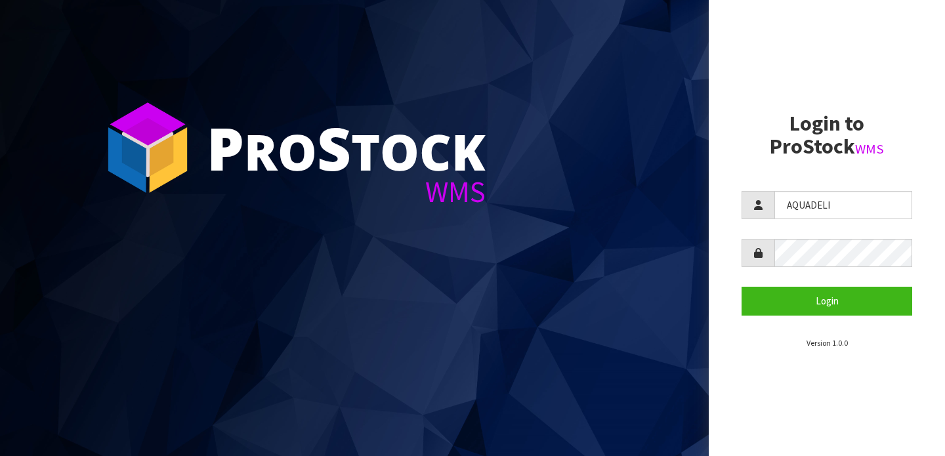 The image size is (945, 456). What do you see at coordinates (148, 148) in the screenshot?
I see `img: ProStock Cube` at bounding box center [148, 148].